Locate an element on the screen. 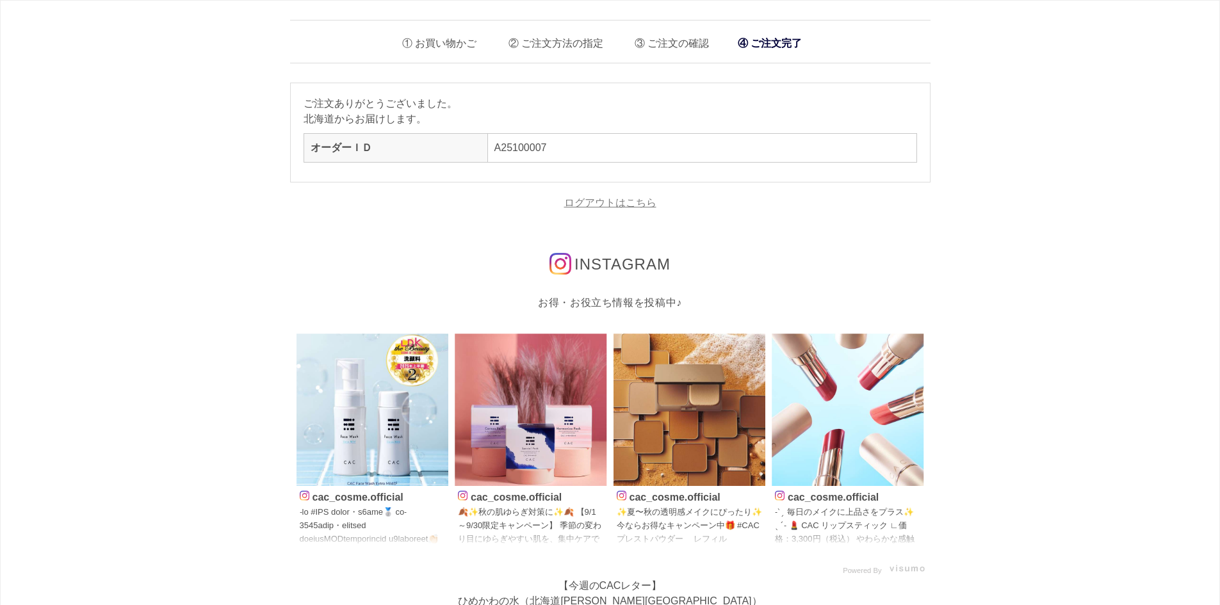 The width and height of the screenshot is (1220, 605). p: ˗lo #IPS dolor・s6ame🥈 co˗ 3545adip・elitsed doeiusMODtemporincid u9laboreet👏🏻✨✨ 🫧DOL magnaaliq eni... is located at coordinates (373, 526).